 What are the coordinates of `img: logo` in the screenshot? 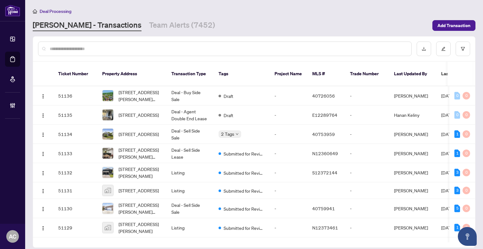 It's located at (13, 10).